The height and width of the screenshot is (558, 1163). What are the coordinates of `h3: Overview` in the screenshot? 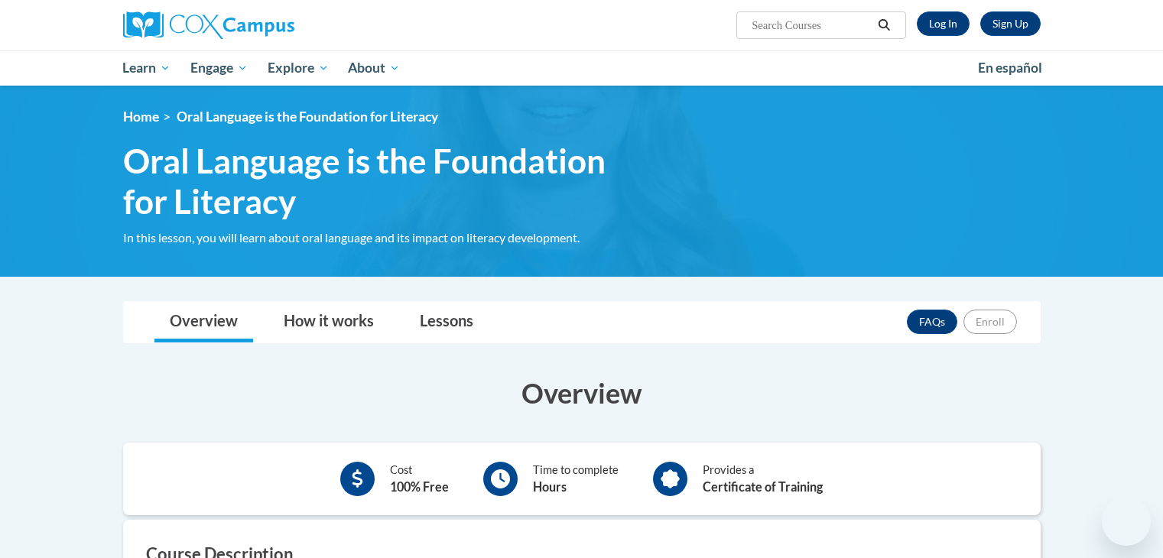 It's located at (582, 393).